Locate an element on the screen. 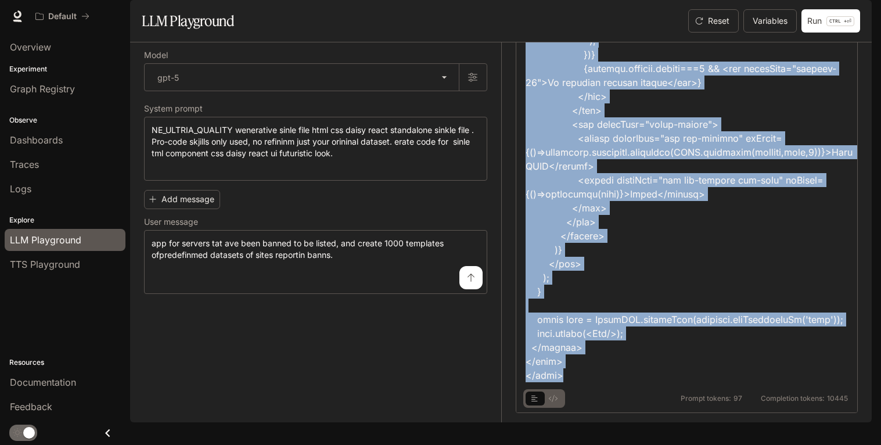  span: Completion tokens: is located at coordinates (793, 398).